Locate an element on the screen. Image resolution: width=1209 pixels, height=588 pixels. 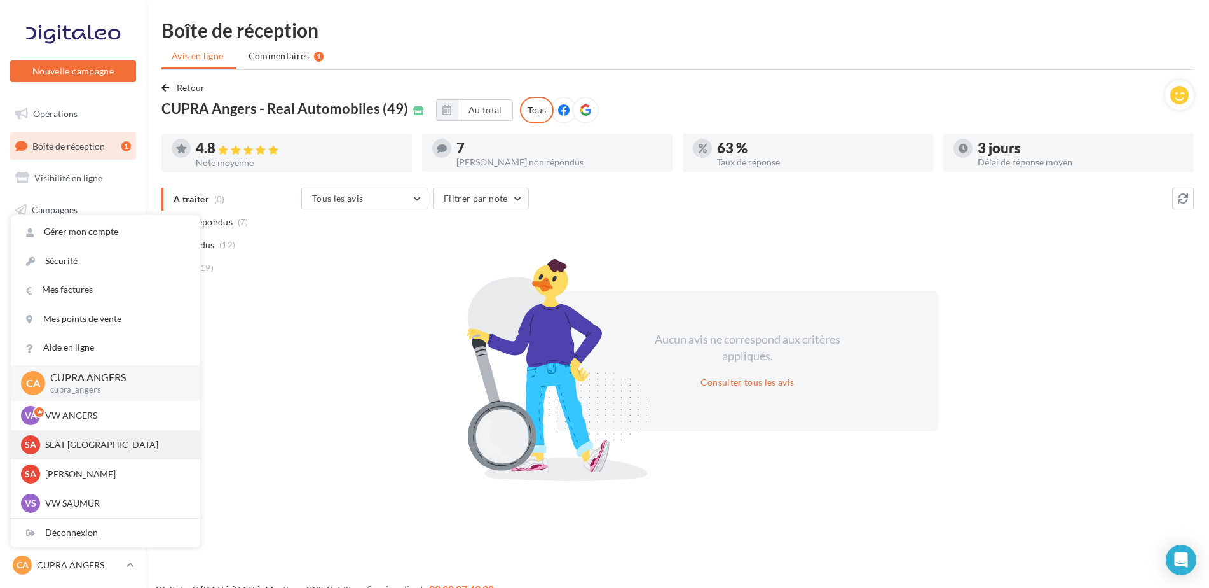
div: Taux de réponse is located at coordinates (820, 162).